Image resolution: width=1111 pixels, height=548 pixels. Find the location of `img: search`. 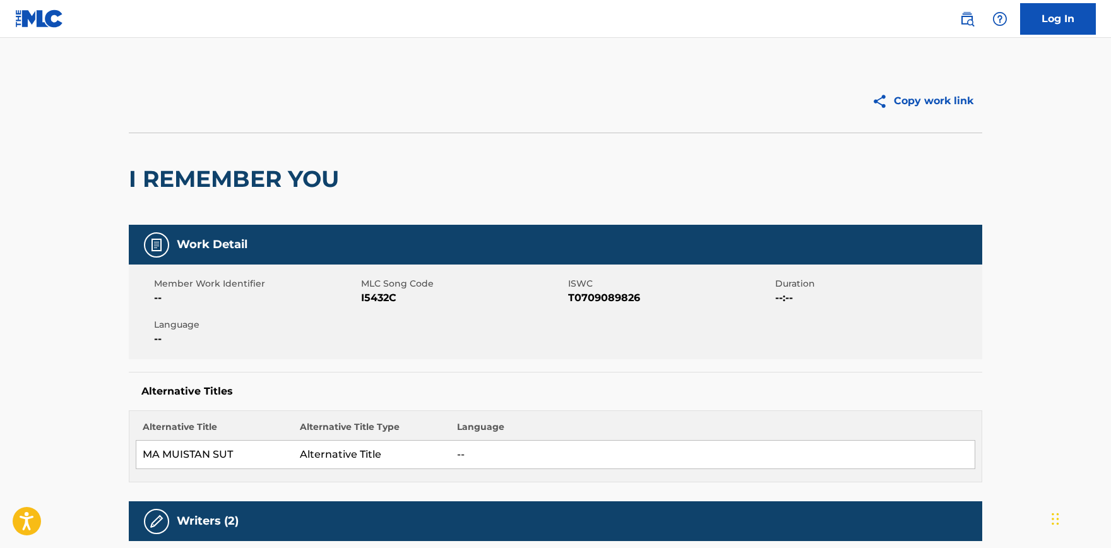

img: search is located at coordinates (967, 19).